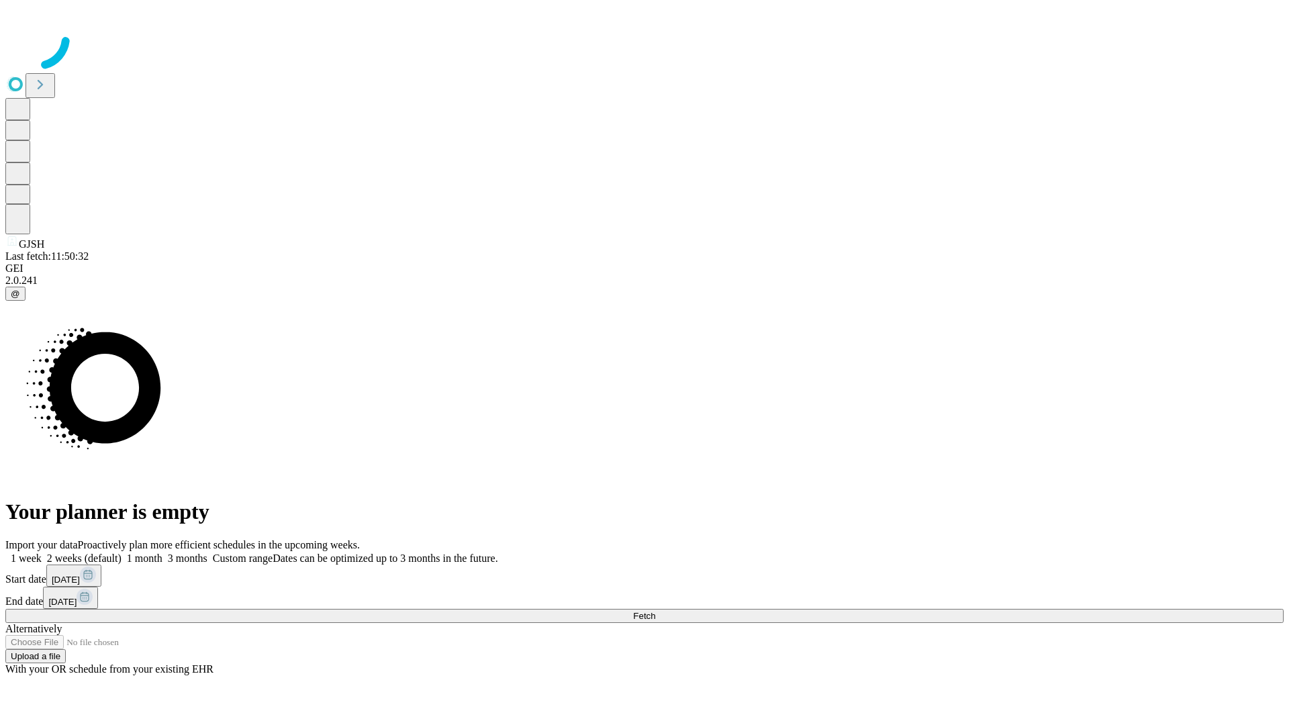 The height and width of the screenshot is (725, 1289). I want to click on span: With your OR schedule from your existing EHR, so click(109, 669).